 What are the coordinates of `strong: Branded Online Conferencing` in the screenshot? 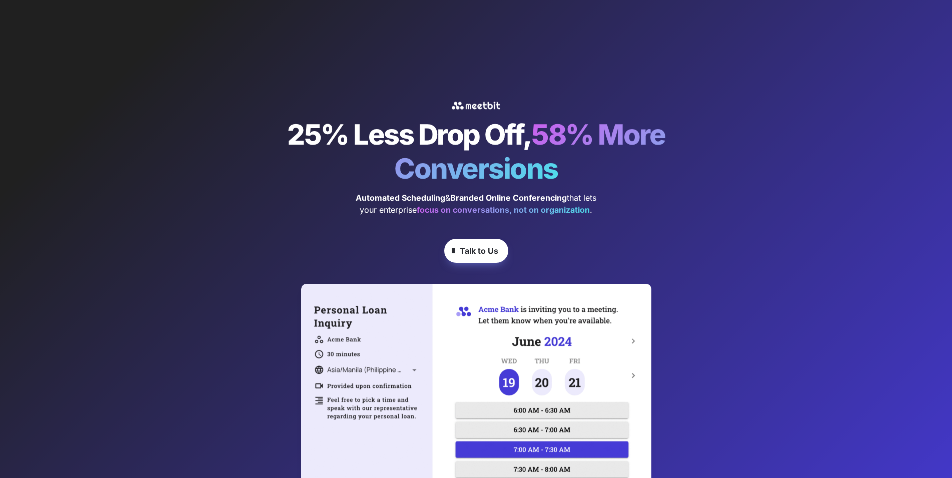 It's located at (508, 198).